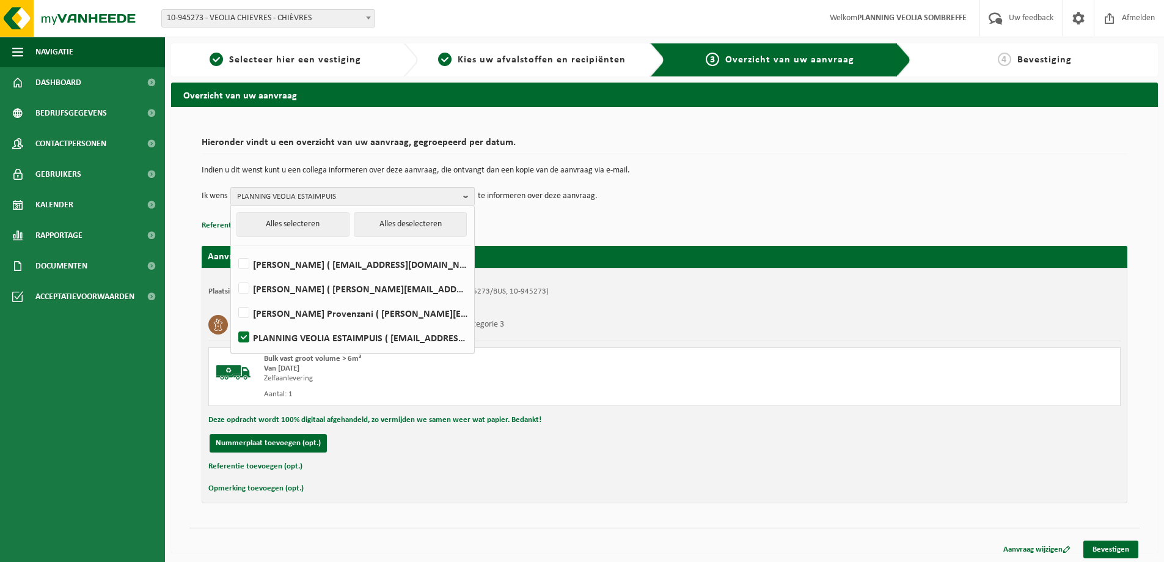 The width and height of the screenshot is (1164, 562). What do you see at coordinates (790, 60) in the screenshot?
I see `span: Overzicht van uw aanvraag` at bounding box center [790, 60].